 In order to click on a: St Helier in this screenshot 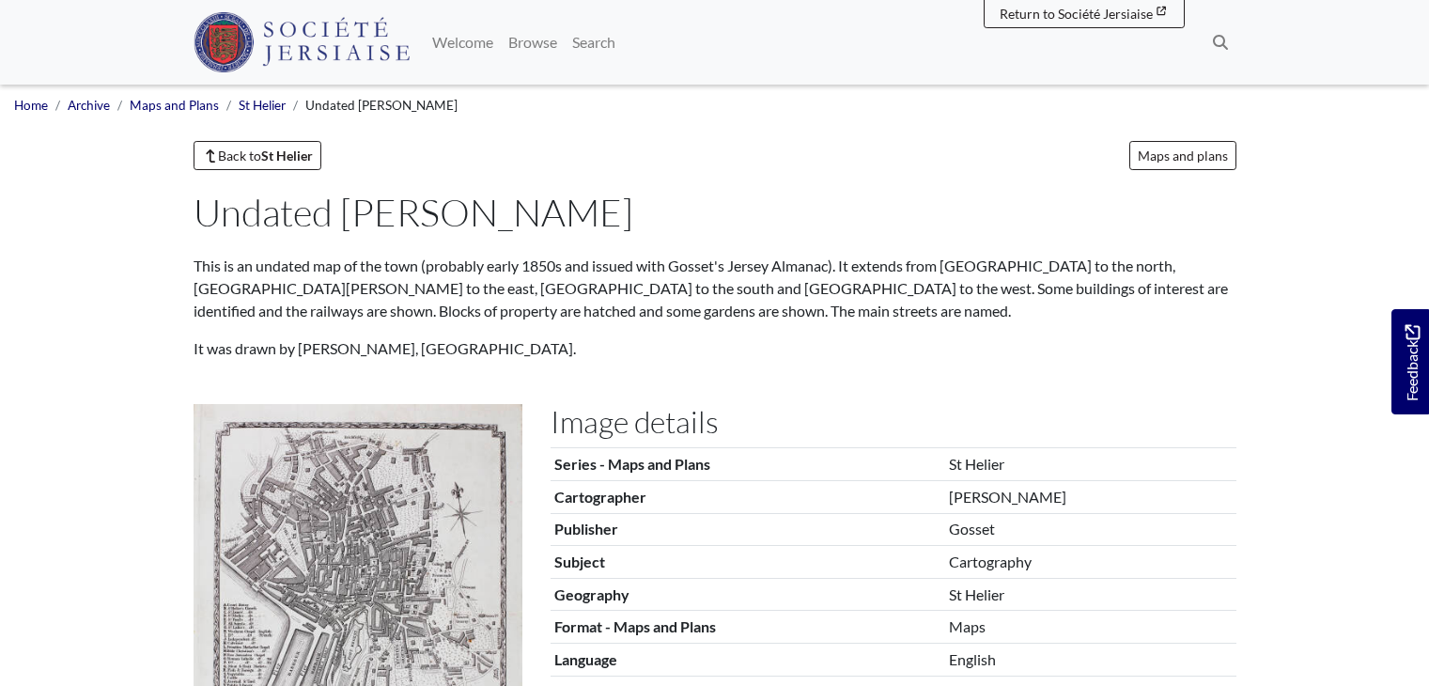, I will do `click(262, 105)`.